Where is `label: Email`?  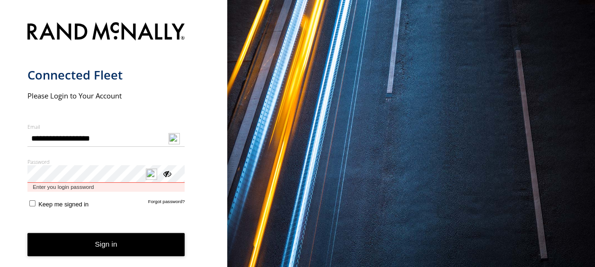
label: Email is located at coordinates (106, 126).